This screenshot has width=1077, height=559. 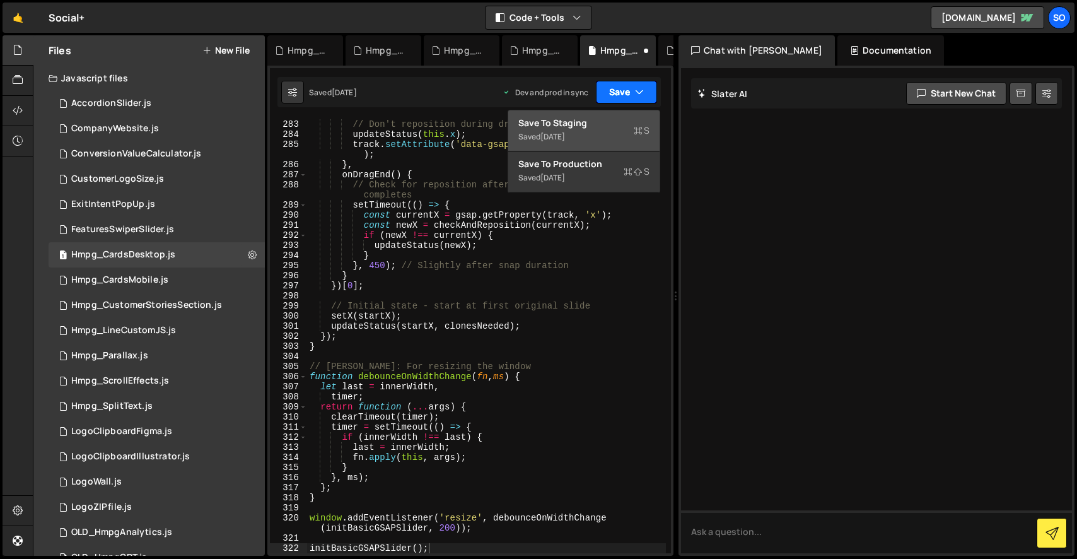 I want to click on div: 310, so click(x=288, y=417).